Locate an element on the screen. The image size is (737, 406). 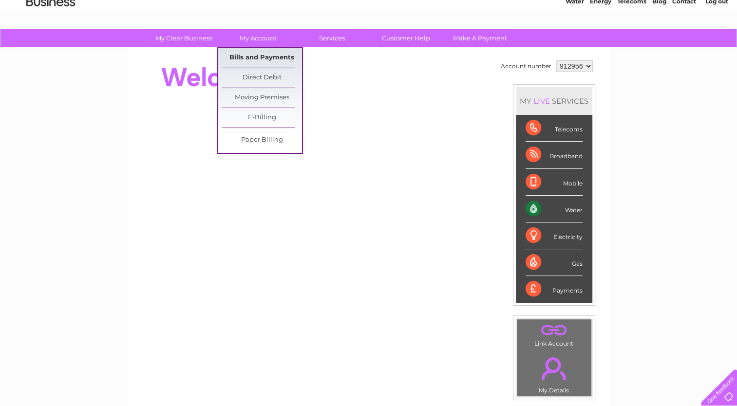
div: Water is located at coordinates (554, 209).